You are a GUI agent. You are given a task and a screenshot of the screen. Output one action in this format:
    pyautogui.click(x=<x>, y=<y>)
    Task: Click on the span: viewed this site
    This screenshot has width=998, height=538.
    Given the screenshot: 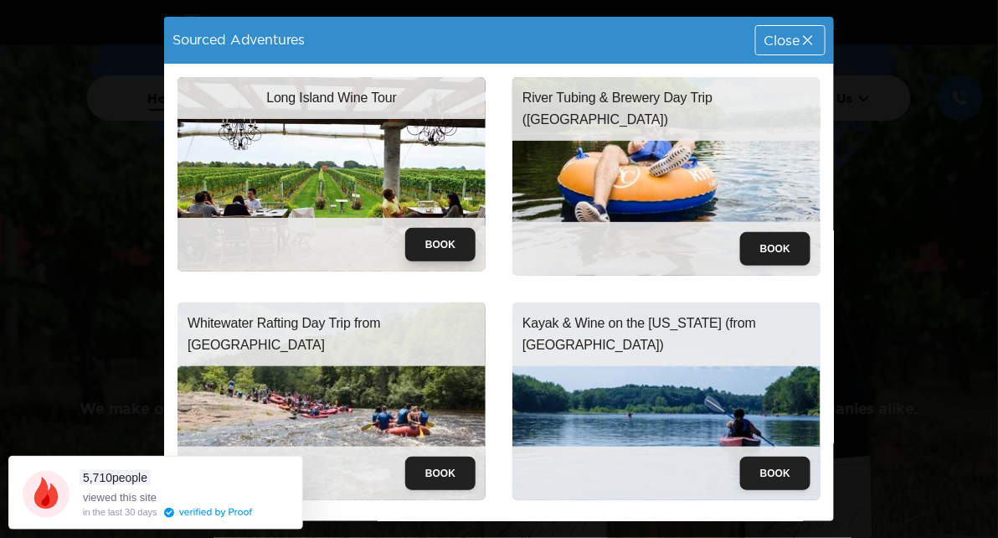 What is the action you would take?
    pyautogui.click(x=120, y=497)
    